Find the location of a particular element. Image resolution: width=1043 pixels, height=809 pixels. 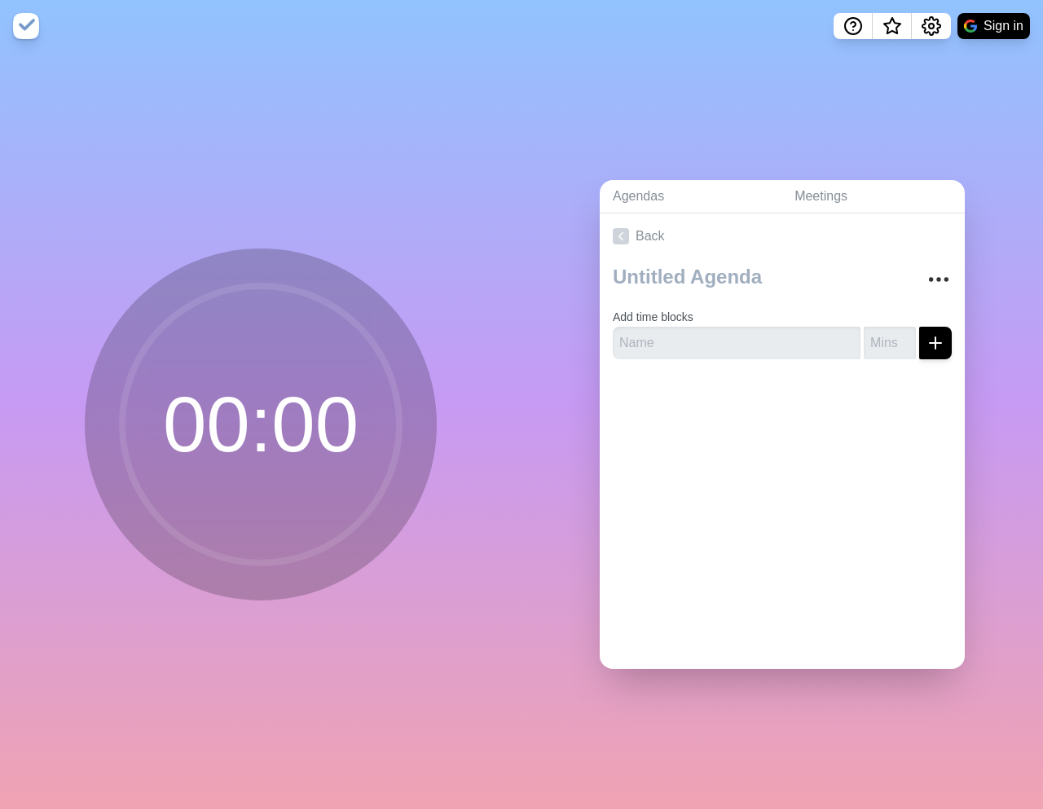

button: Sign in is located at coordinates (993, 26).